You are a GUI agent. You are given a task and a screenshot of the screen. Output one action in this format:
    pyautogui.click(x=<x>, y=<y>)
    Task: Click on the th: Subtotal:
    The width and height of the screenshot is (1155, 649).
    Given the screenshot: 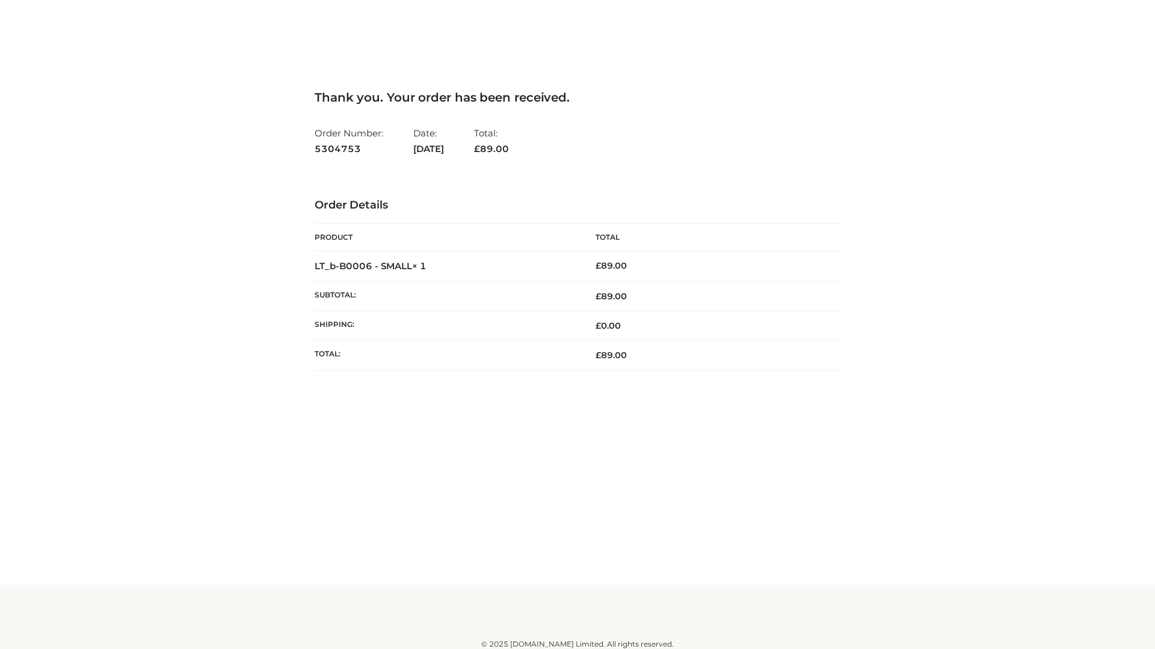 What is the action you would take?
    pyautogui.click(x=446, y=296)
    